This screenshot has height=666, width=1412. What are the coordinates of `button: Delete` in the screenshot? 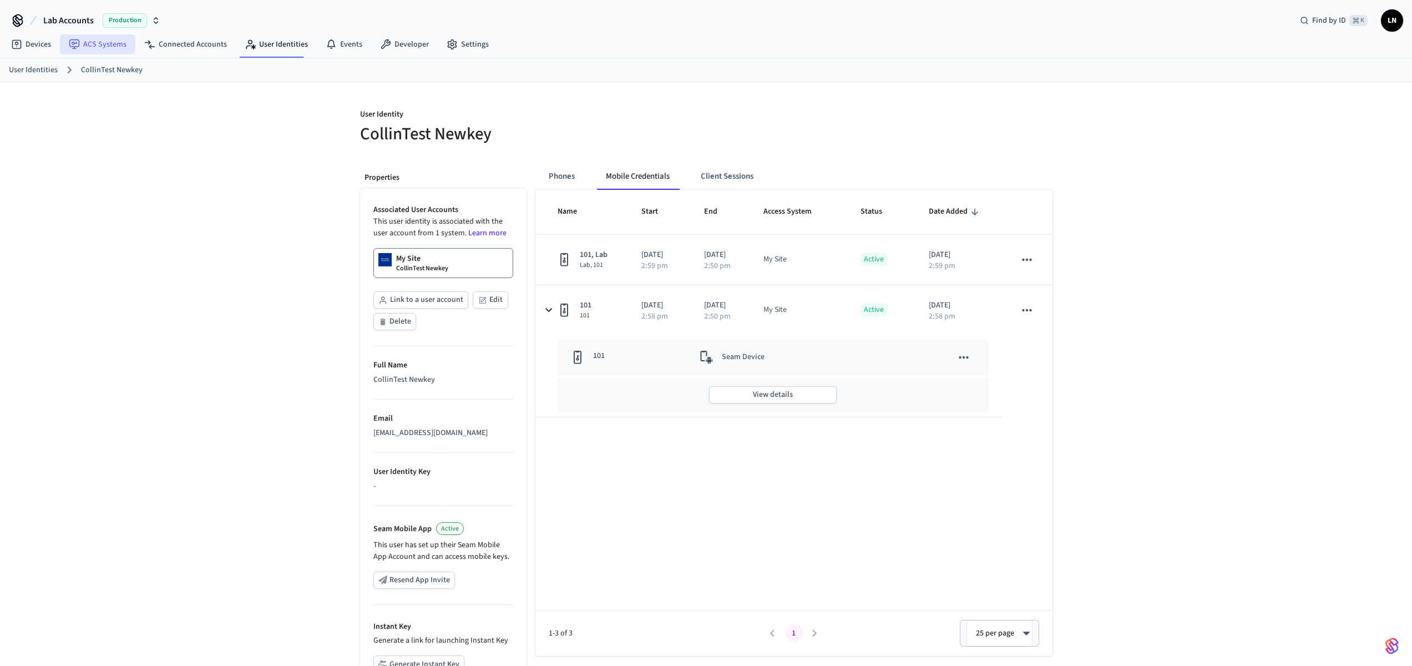 It's located at (394, 321).